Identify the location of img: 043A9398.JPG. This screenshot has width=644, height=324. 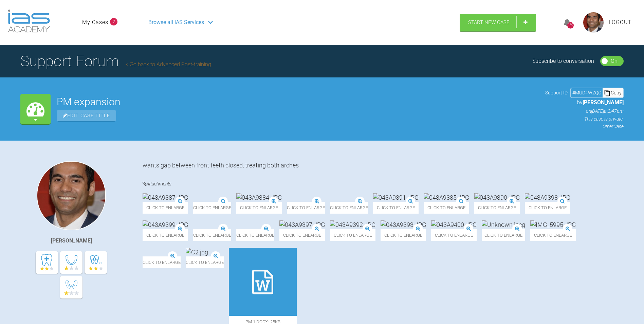
(548, 197).